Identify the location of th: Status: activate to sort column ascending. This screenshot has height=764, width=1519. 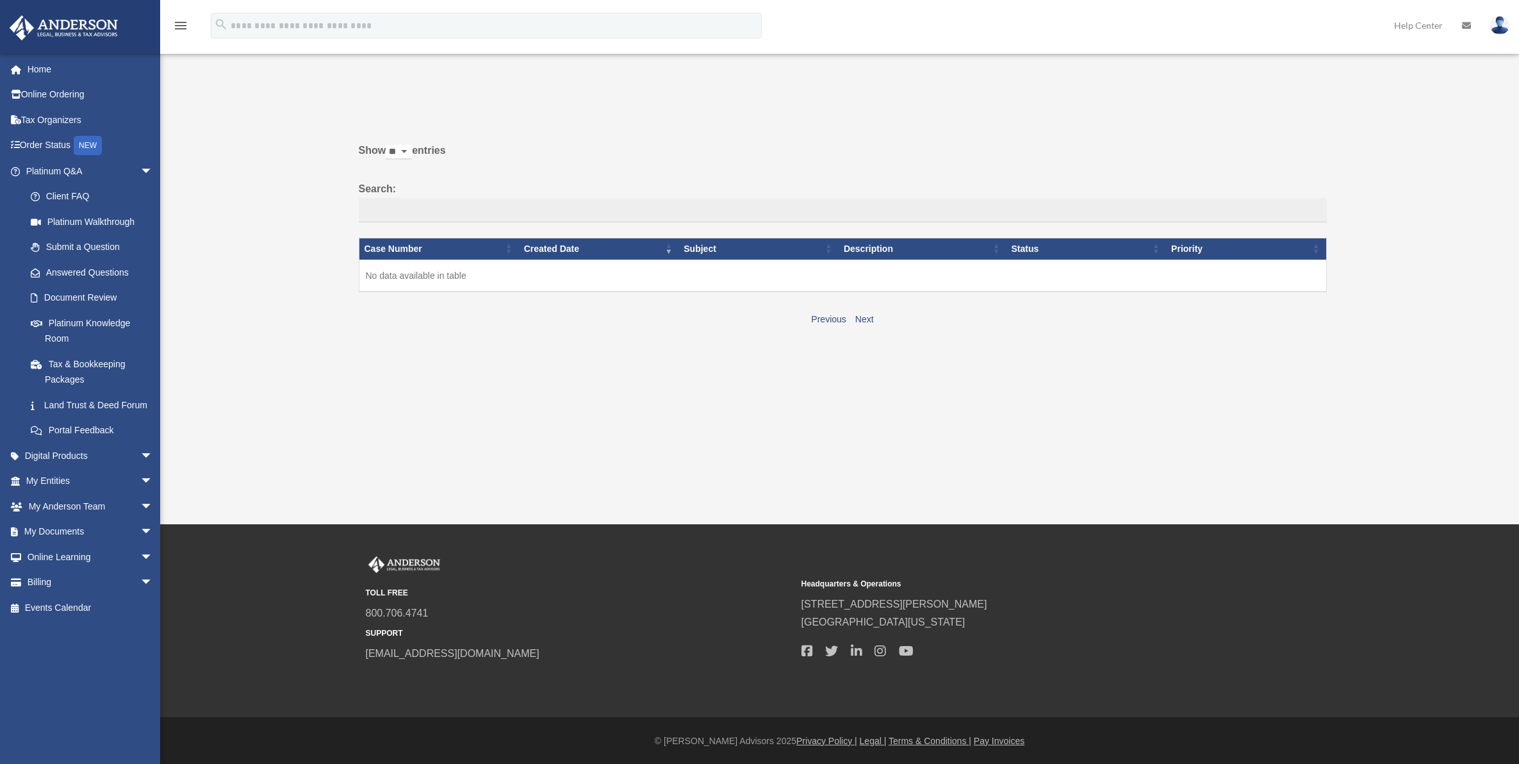
(1086, 249).